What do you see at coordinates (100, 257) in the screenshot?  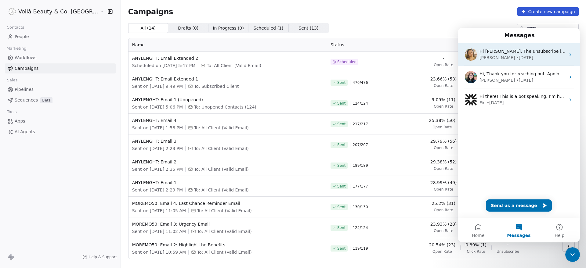 I see `a: Help & Support` at bounding box center [100, 257].